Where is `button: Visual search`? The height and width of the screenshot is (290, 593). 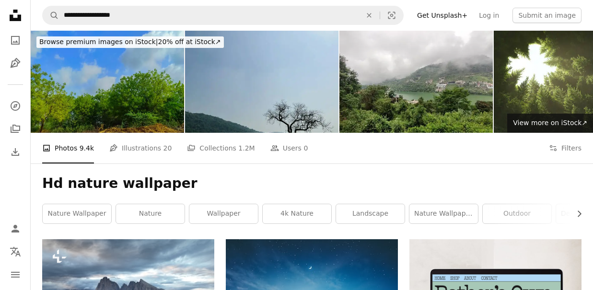
button: Visual search is located at coordinates (392, 15).